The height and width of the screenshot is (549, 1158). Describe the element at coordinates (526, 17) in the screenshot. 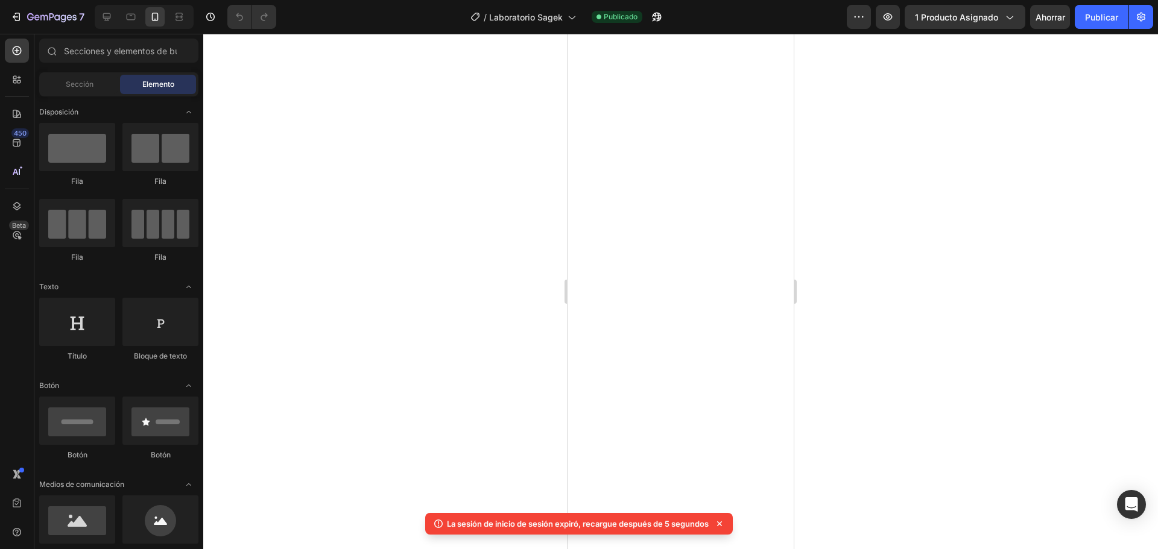

I see `font: Laboratorio Sagek` at that location.